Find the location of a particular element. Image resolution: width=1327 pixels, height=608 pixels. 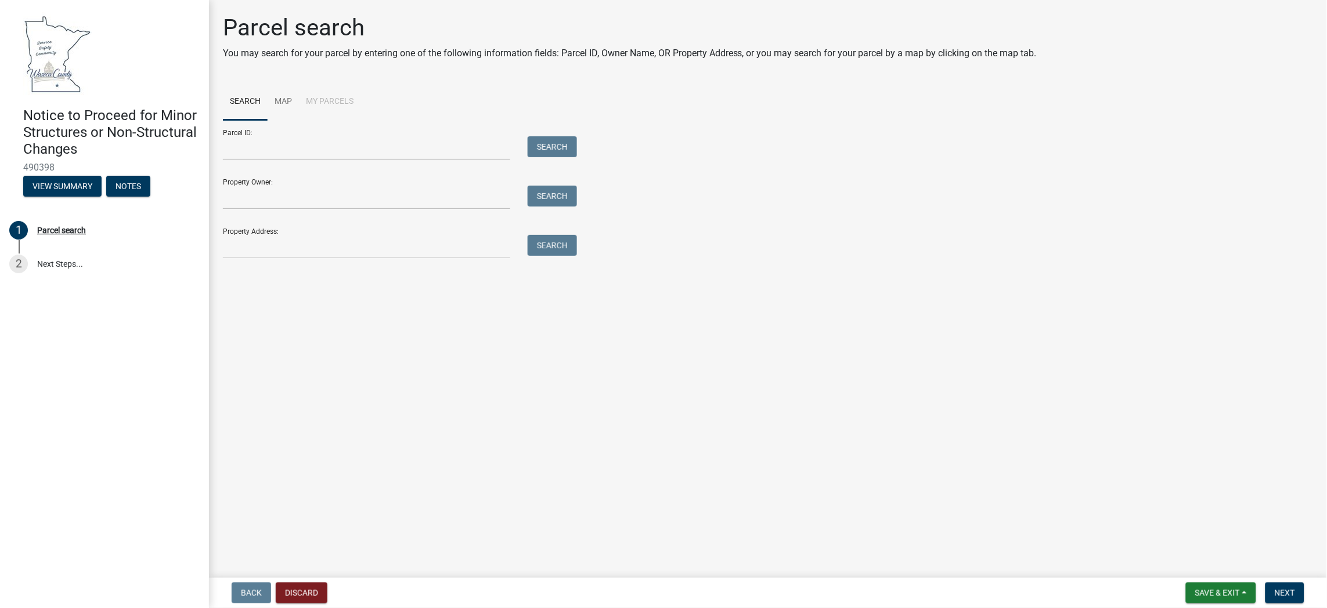

wm-modal-confirm: Summary is located at coordinates (62, 188).